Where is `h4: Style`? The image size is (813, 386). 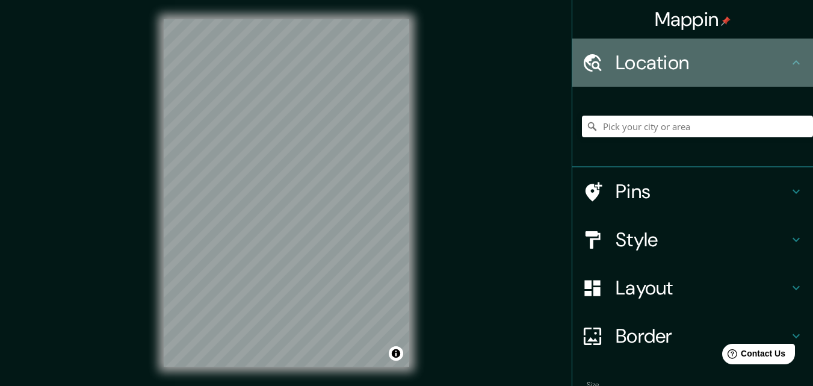
h4: Style is located at coordinates (703, 240).